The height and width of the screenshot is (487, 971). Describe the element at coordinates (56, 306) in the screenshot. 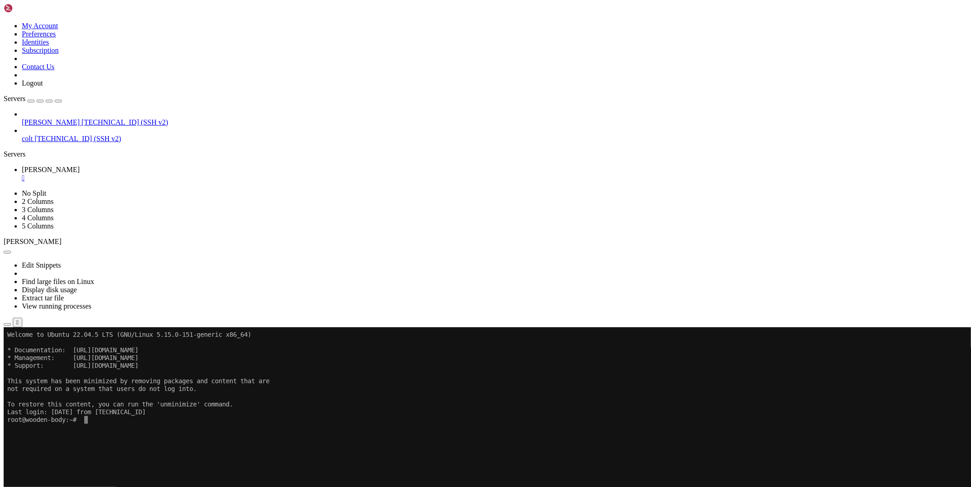

I see `a: View running processes` at that location.